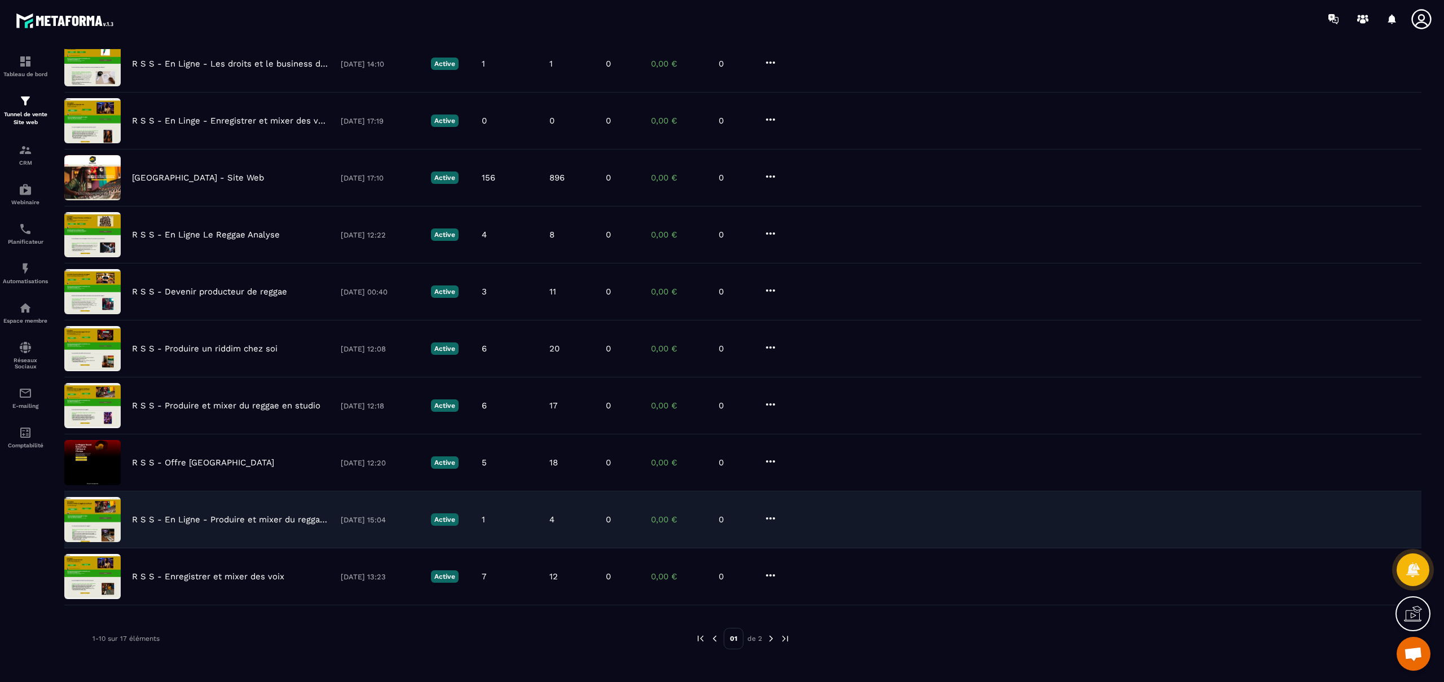 This screenshot has width=1444, height=682. I want to click on p: Réseaux Sociaux, so click(25, 363).